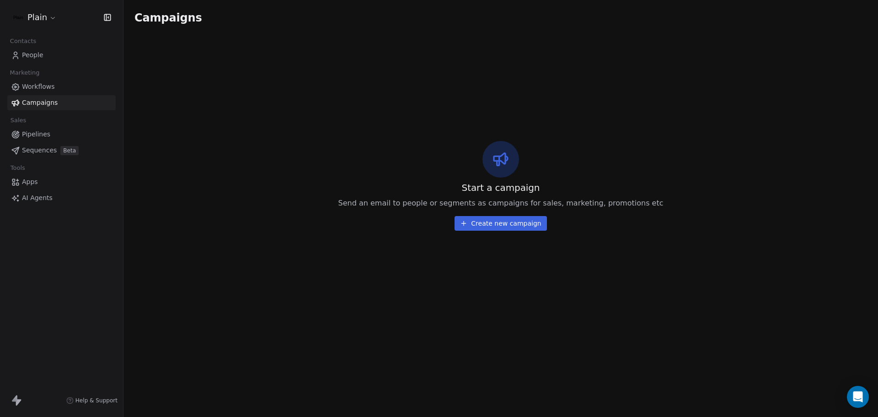 The image size is (878, 417). I want to click on a: Apps, so click(61, 182).